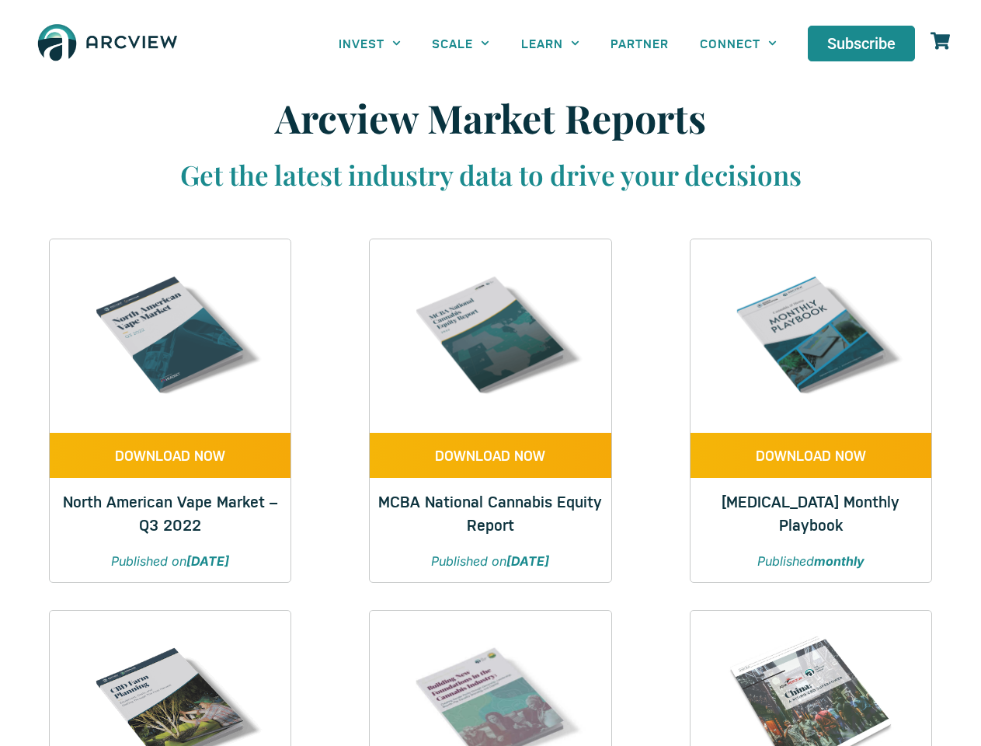  Describe the element at coordinates (639, 43) in the screenshot. I see `a: PARTNER` at that location.